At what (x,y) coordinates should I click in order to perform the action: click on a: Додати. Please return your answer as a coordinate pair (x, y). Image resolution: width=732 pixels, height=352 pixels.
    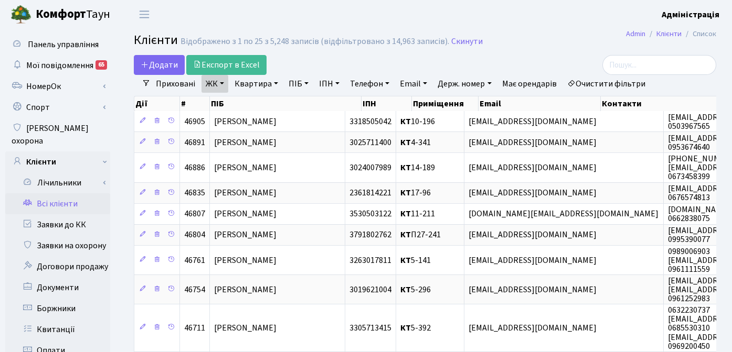
    Looking at the image, I should click on (159, 65).